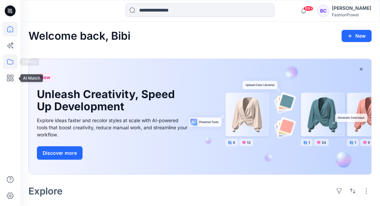 This screenshot has width=380, height=206. Describe the element at coordinates (79, 36) in the screenshot. I see `h2: Welcome back, Bibi` at that location.